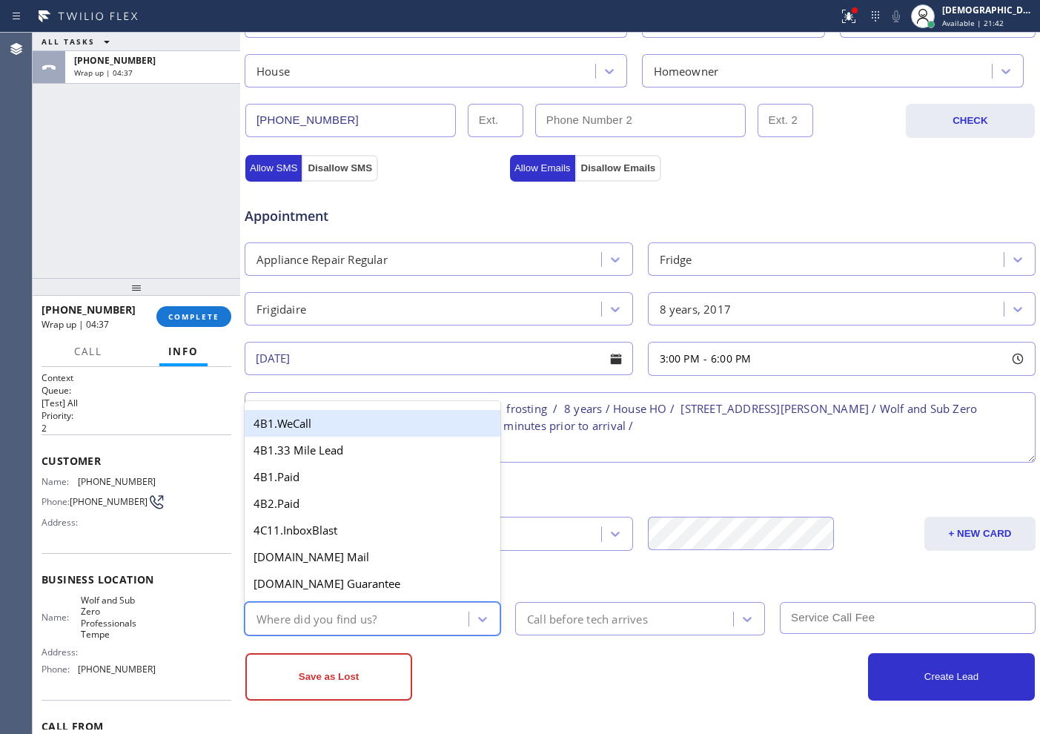  Describe the element at coordinates (972, 23) in the screenshot. I see `span: Available | 21:42` at that location.